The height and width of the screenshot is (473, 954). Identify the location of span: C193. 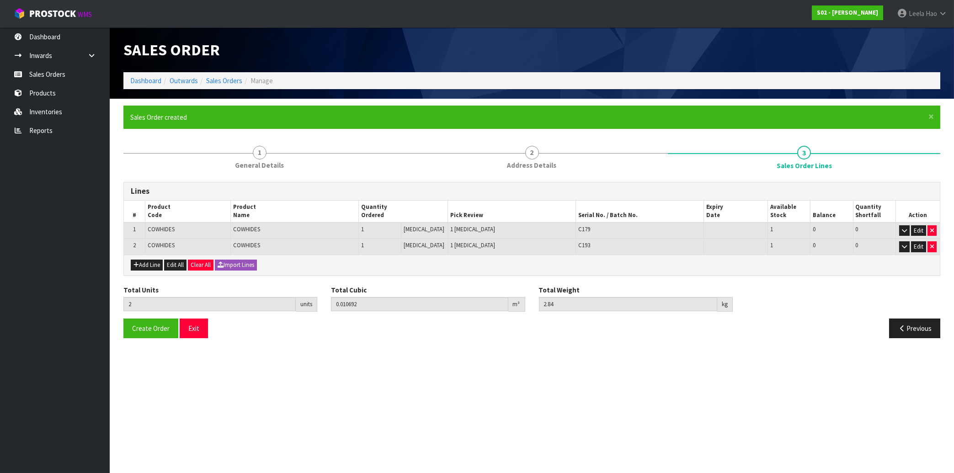
(584, 245).